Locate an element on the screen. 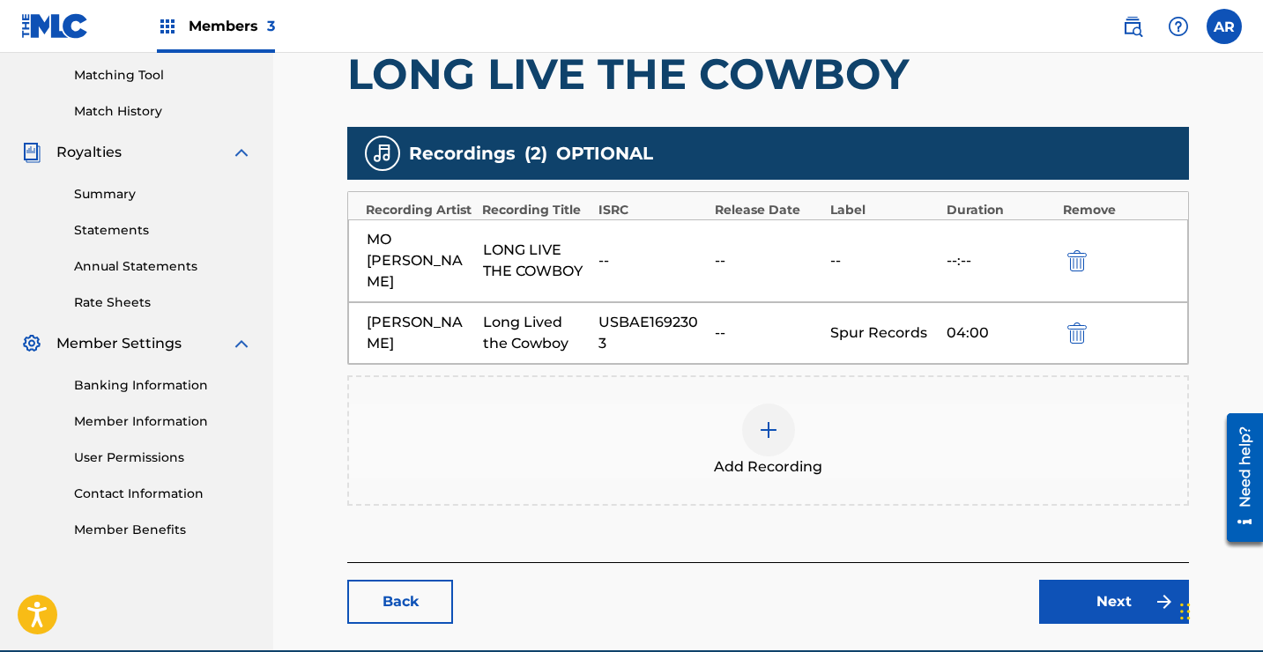  div: Recording Title is located at coordinates (536, 210).